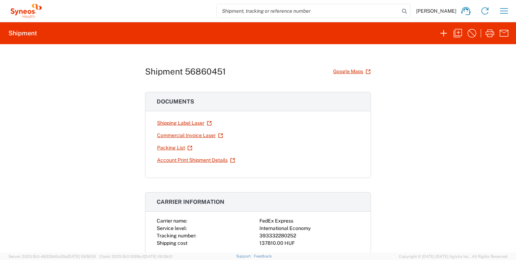  What do you see at coordinates (136, 256) in the screenshot?
I see `span: Client: 2025.19.0-129fbcf` at bounding box center [136, 256].